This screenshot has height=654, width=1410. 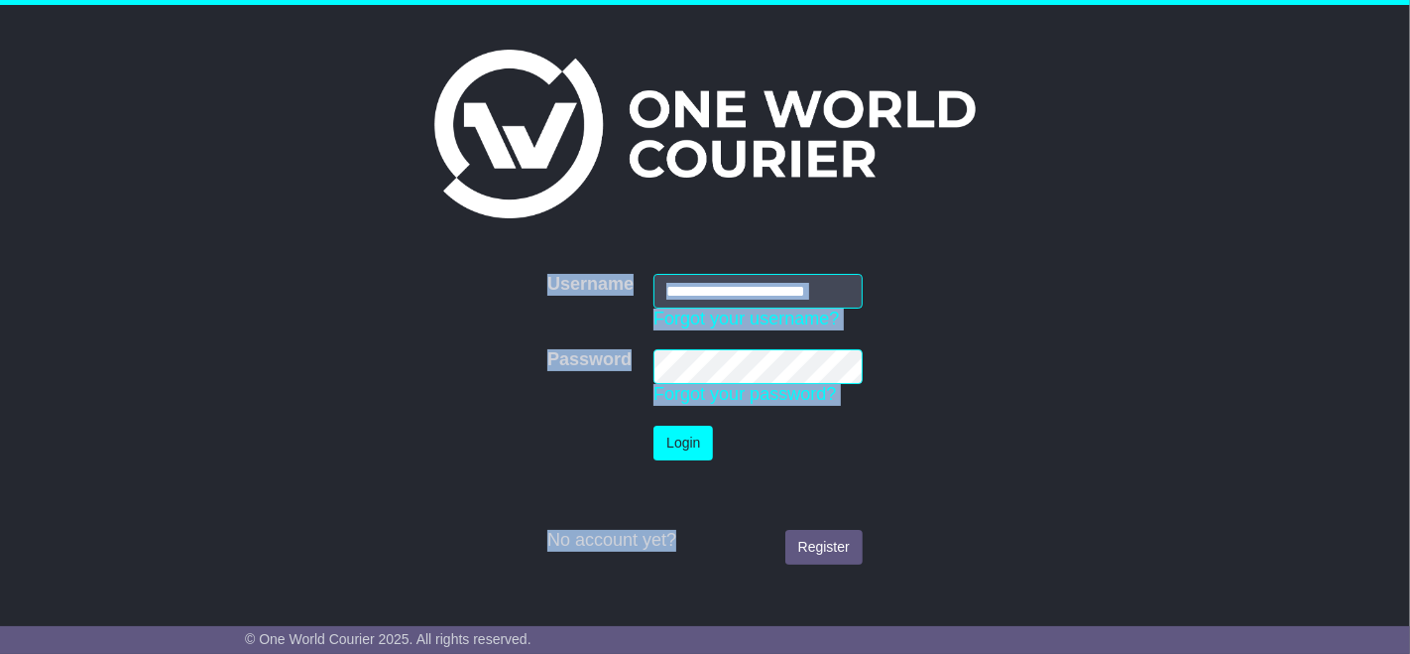 I want to click on a: Register, so click(x=824, y=546).